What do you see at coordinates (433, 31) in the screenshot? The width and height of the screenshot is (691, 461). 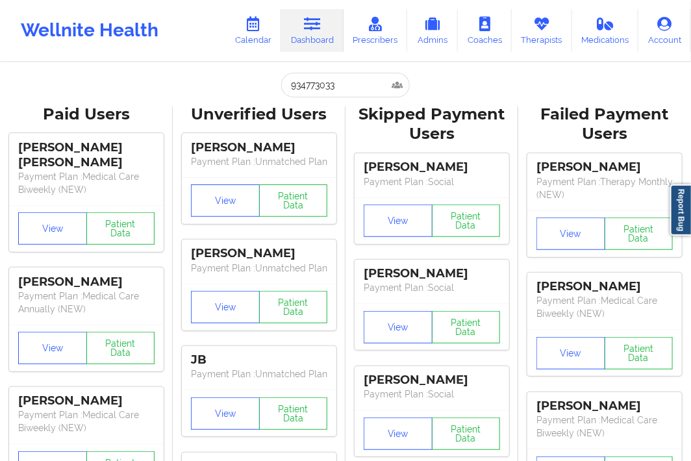 I see `a: Admins` at bounding box center [433, 31].